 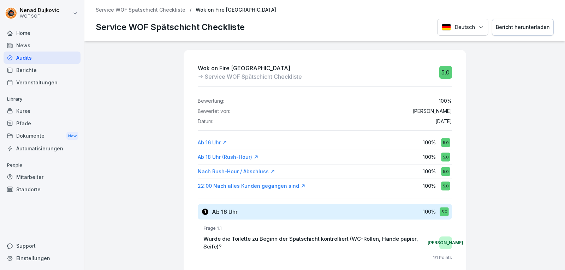 What do you see at coordinates (42, 45) in the screenshot?
I see `div: News` at bounding box center [42, 45].